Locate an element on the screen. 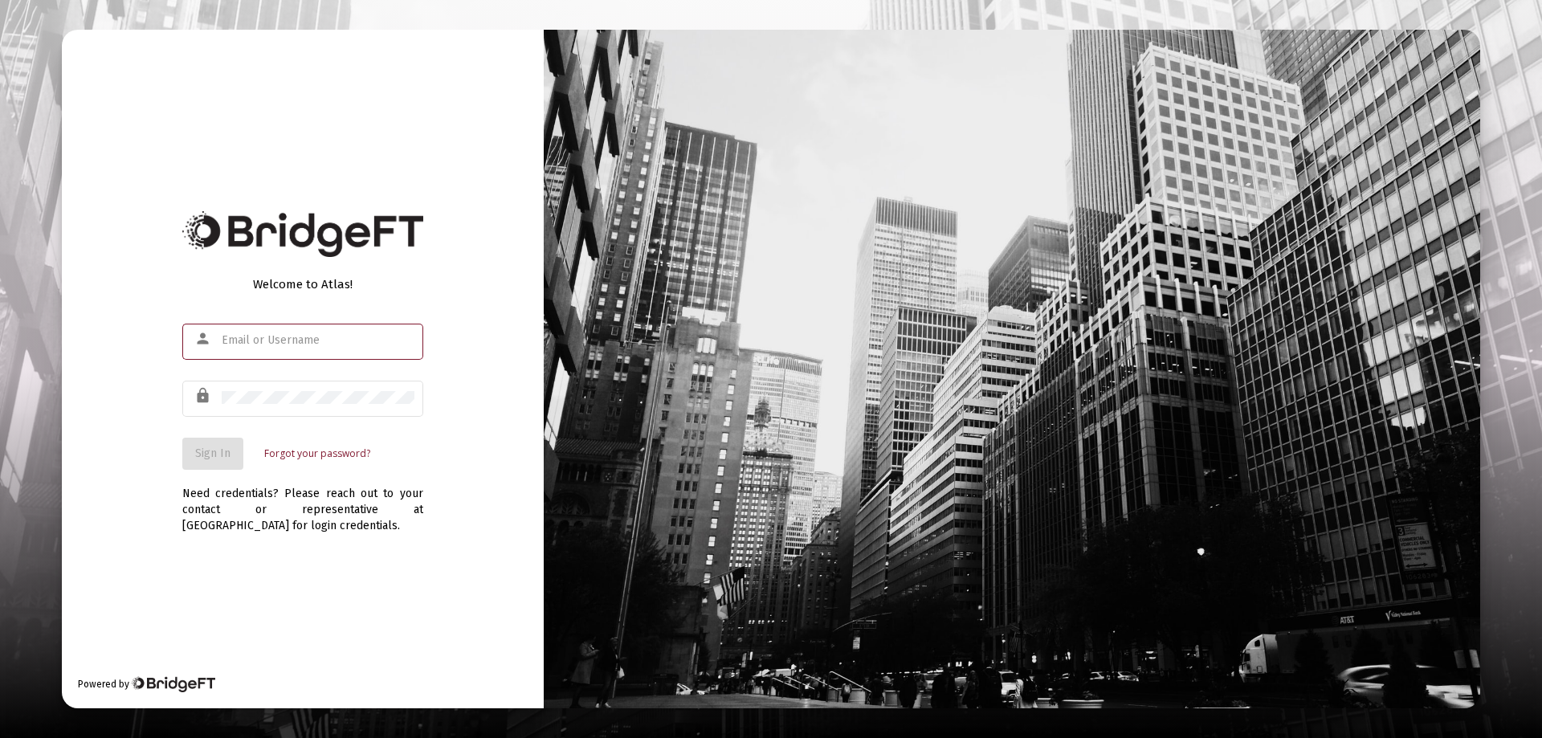 The height and width of the screenshot is (738, 1542). a: Forgot your password? is located at coordinates (317, 454).